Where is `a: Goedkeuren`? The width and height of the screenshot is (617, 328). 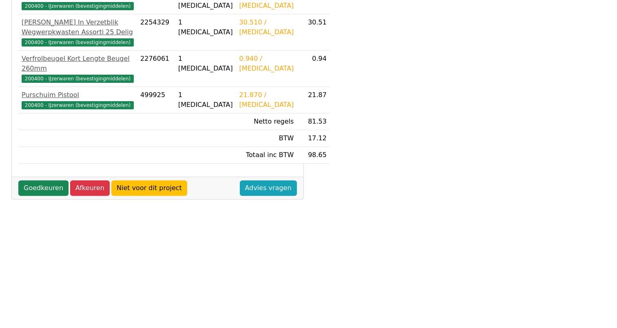 a: Goedkeuren is located at coordinates (43, 188).